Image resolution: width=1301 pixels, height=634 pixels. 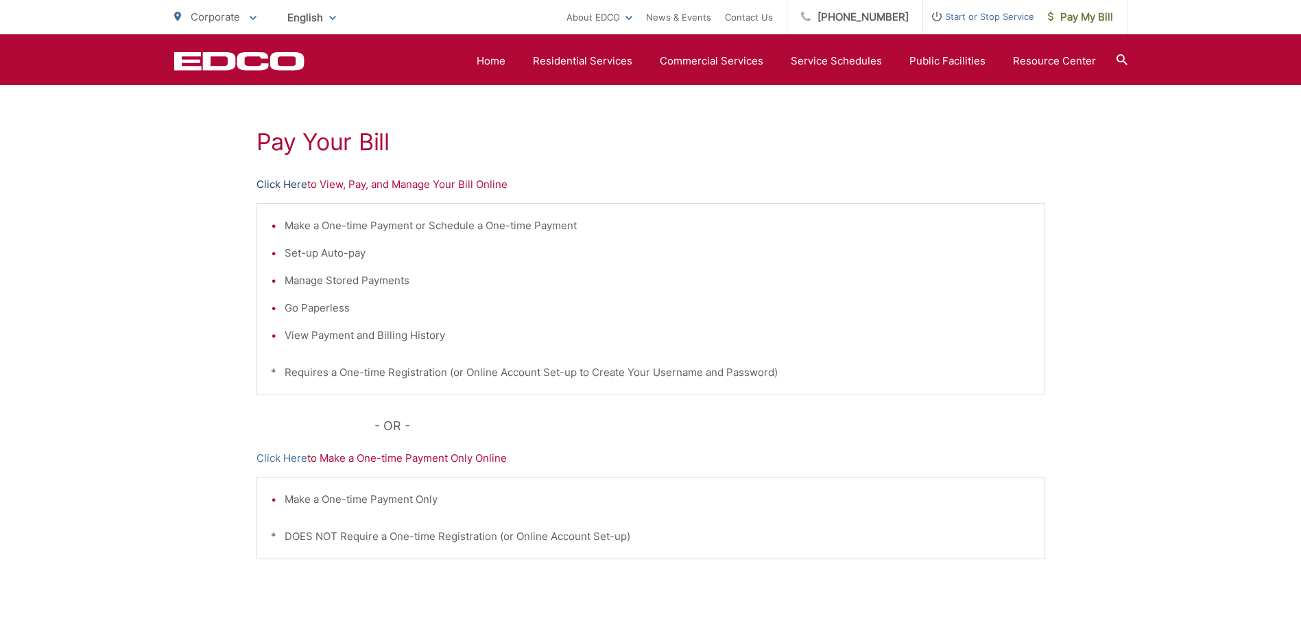 What do you see at coordinates (215, 16) in the screenshot?
I see `span: Corporate` at bounding box center [215, 16].